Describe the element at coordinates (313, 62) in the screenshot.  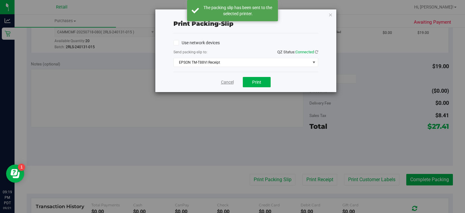
I see `span: select` at that location.